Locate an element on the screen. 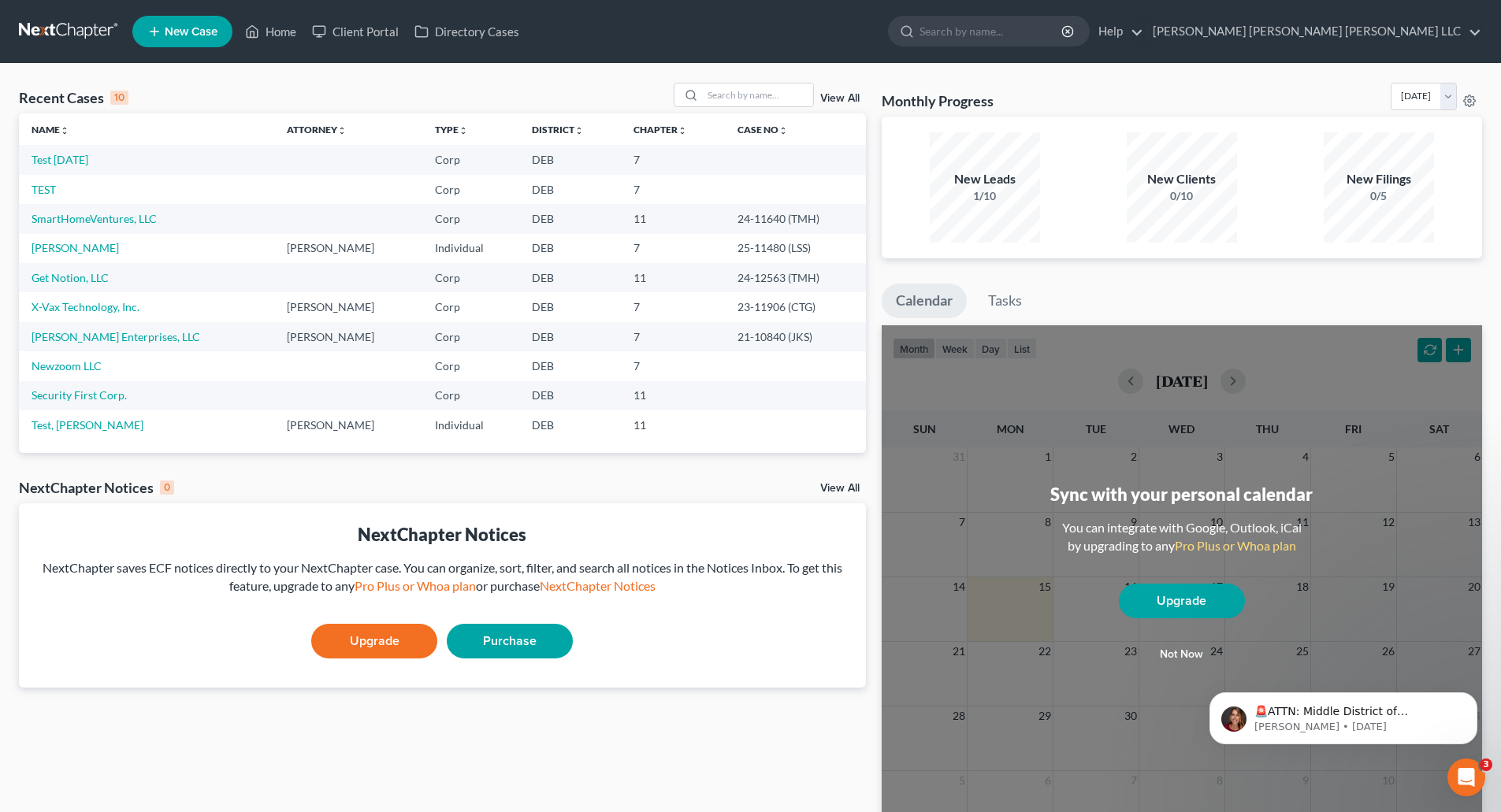  a: Client Portal is located at coordinates (355, 31).